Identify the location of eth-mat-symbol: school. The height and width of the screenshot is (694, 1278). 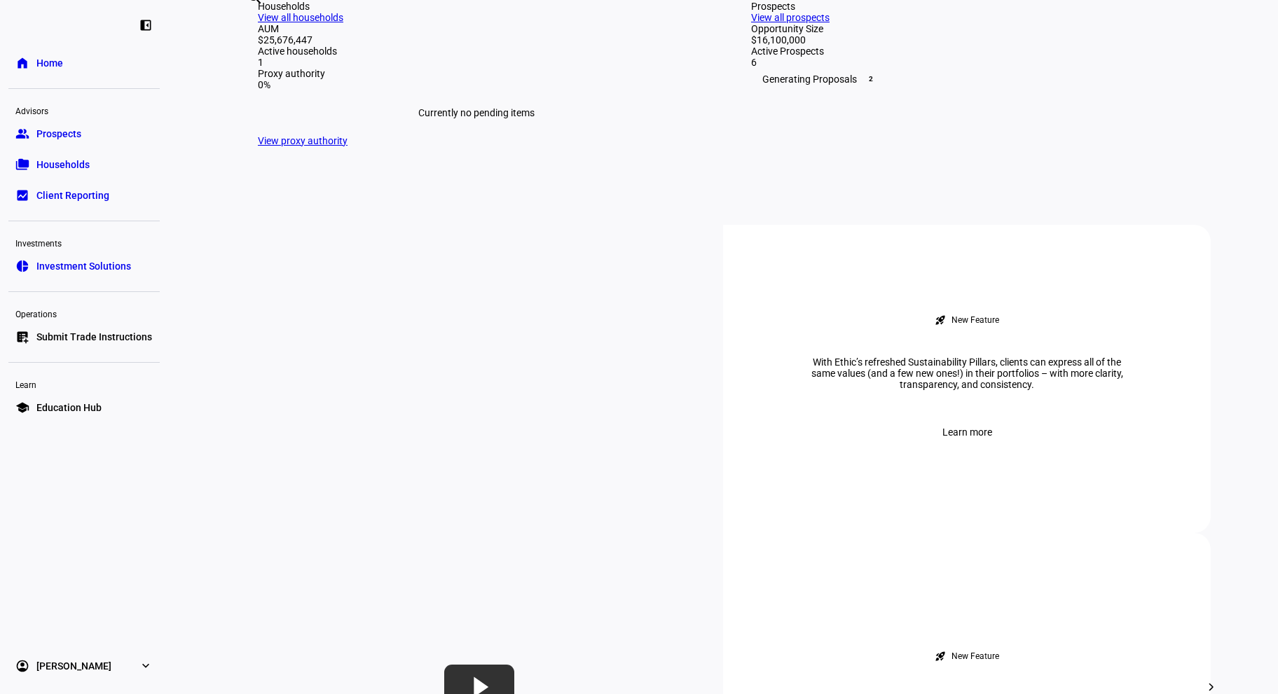
(22, 408).